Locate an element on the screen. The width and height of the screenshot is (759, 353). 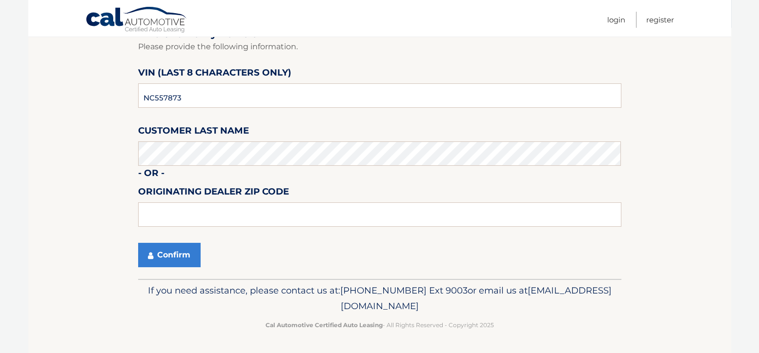
p: If you need assistance, please contact us at: or email us at is located at coordinates (380, 299).